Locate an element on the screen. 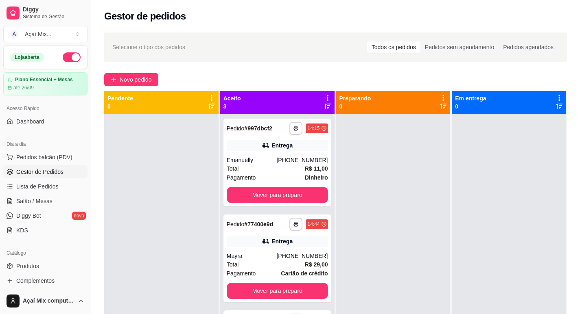  a: Produtos is located at coordinates (45, 266).